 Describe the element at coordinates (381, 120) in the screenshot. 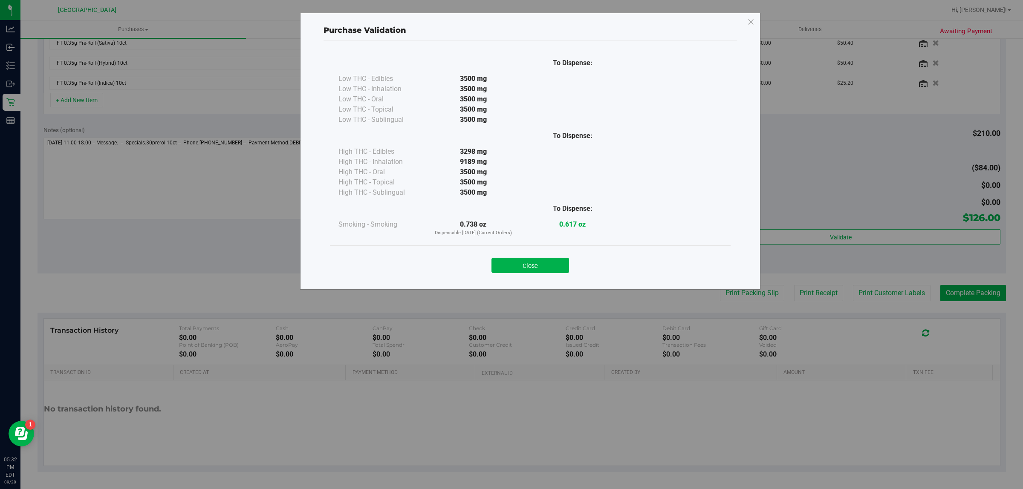

I see `div: Low THC - Sublingual` at that location.